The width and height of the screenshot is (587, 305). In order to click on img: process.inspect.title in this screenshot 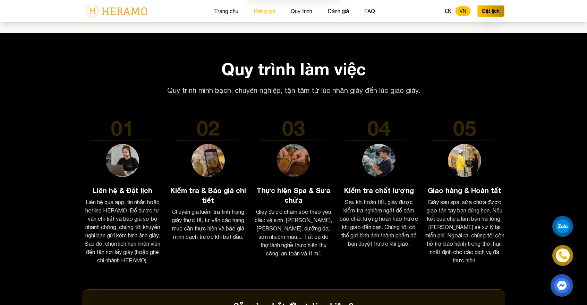, I will do `click(208, 161)`.